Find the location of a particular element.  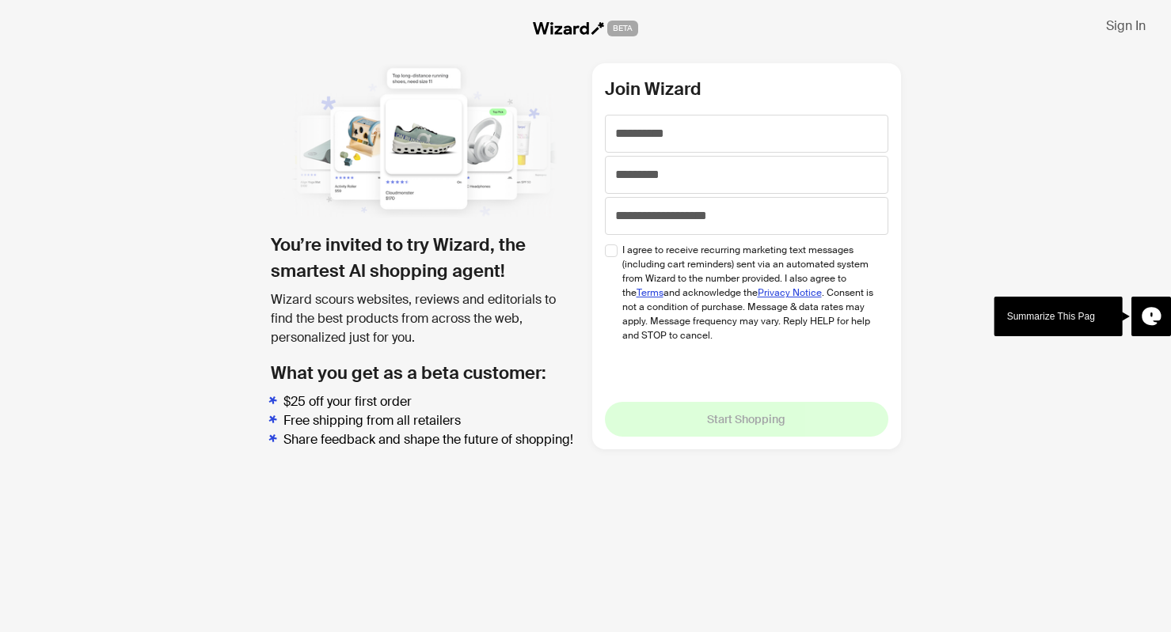

h2: Join Wizard is located at coordinates (746, 89).